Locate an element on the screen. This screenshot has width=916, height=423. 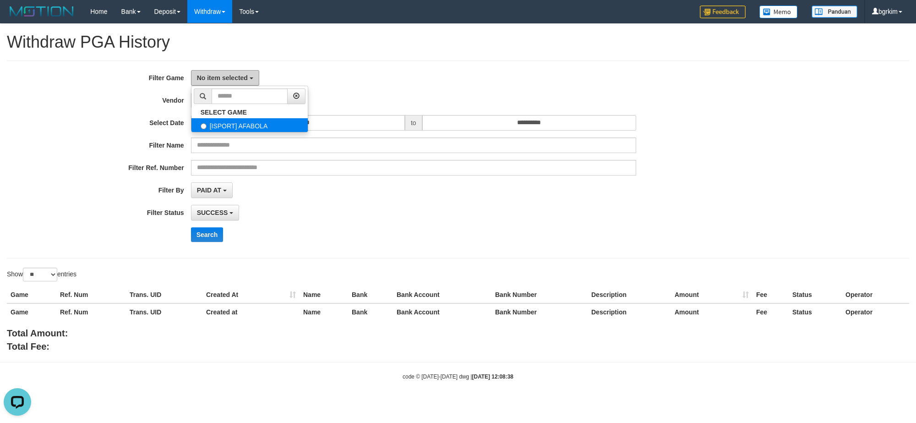
h1: Withdraw PGA History is located at coordinates (458, 42).